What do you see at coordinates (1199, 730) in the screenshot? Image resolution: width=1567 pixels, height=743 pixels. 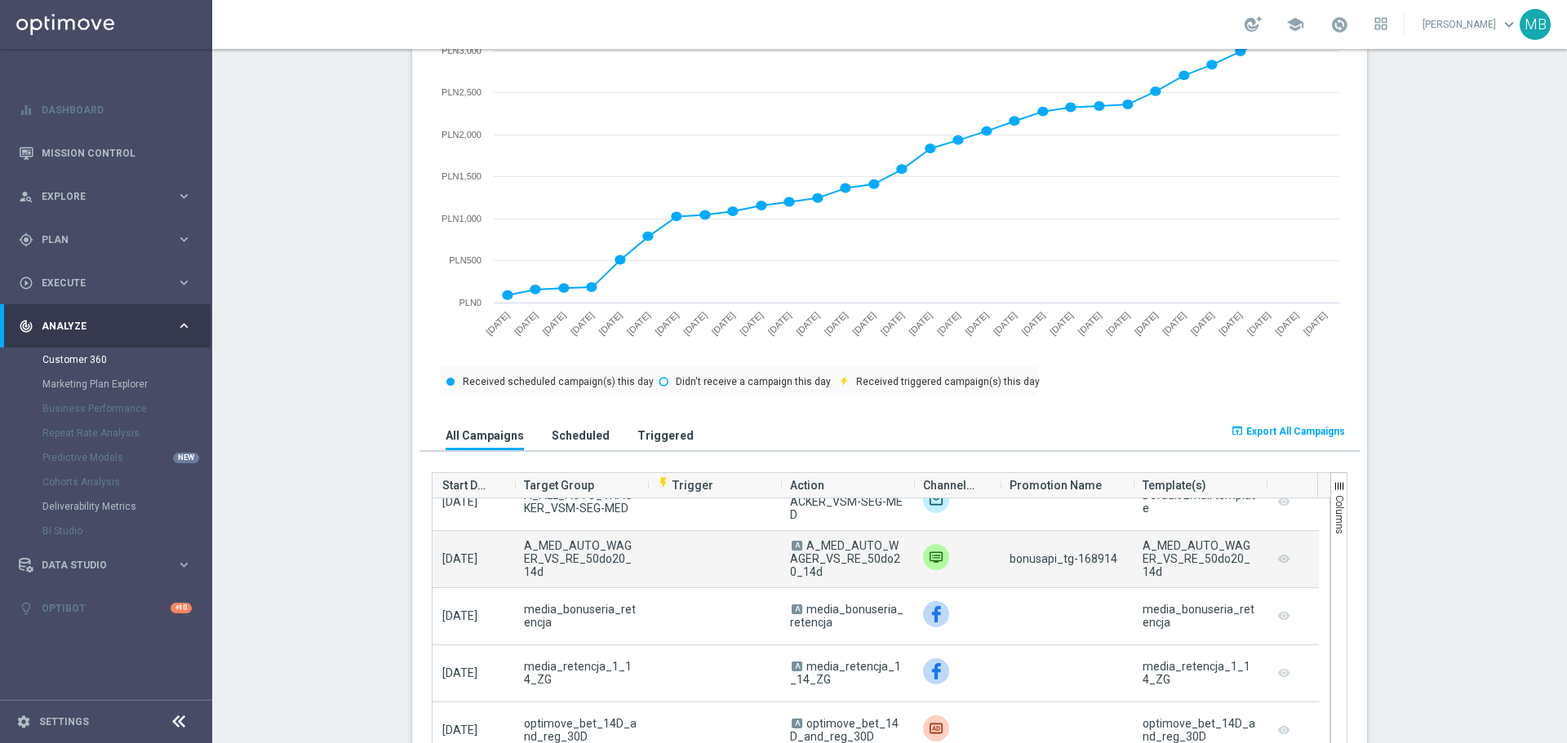 I see `div: optimove_bet_14D_and_reg_30D` at bounding box center [1199, 730].